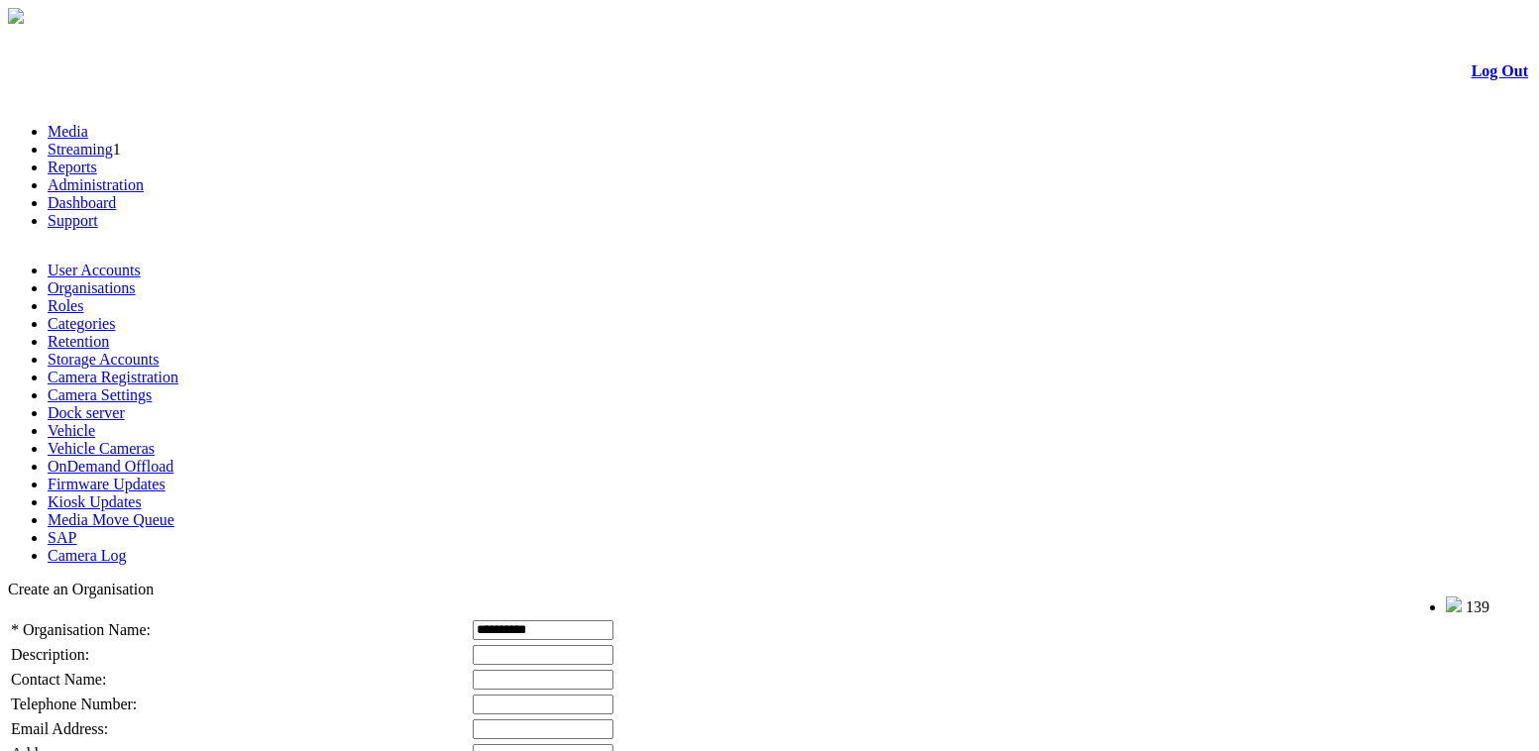 This screenshot has height=751, width=1539. Describe the element at coordinates (61, 537) in the screenshot. I see `a: SAP` at that location.